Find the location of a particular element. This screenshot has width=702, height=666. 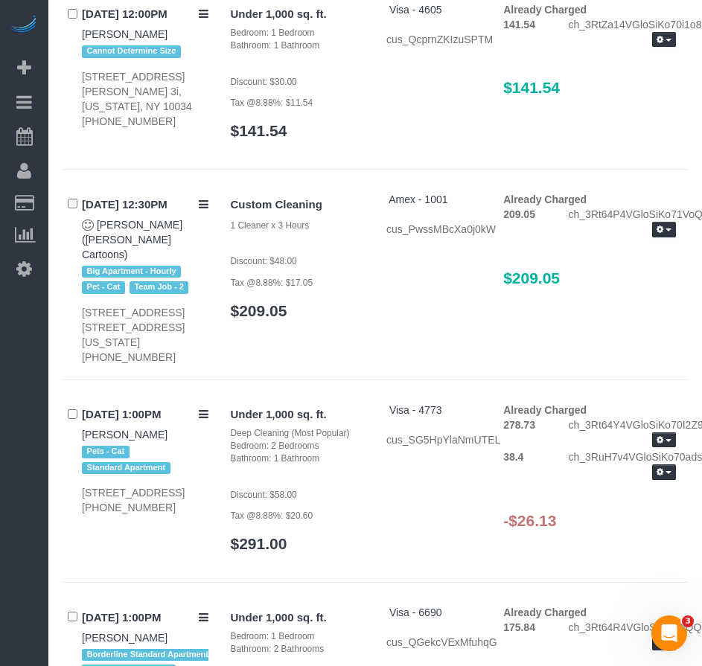

strong: 38.4 is located at coordinates (513, 457).